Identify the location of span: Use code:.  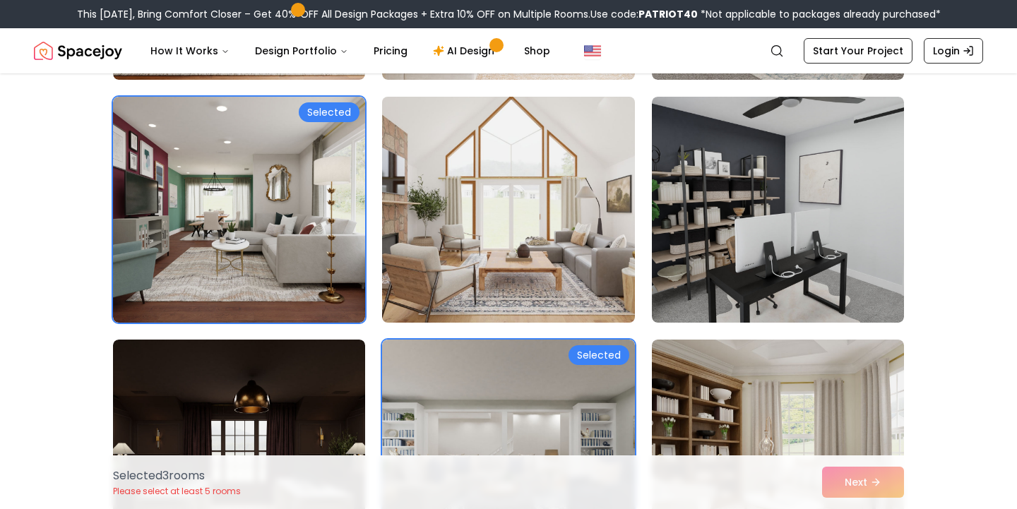
(644, 14).